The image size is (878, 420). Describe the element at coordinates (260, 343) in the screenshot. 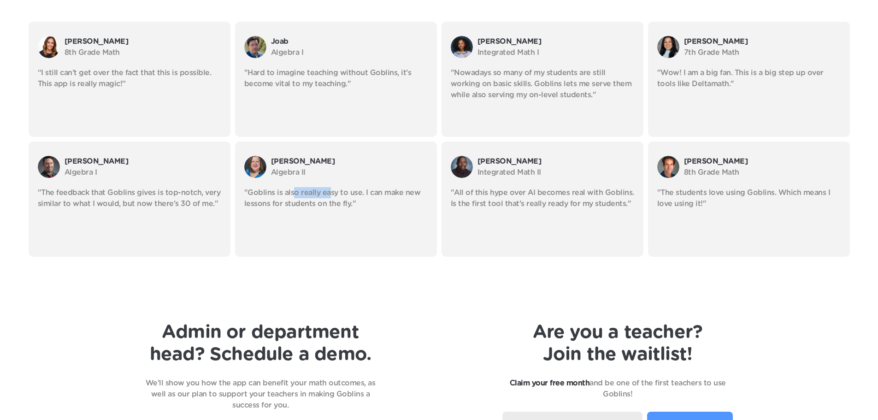

I see `h1: Admin or department head? Schedule a demo.` at that location.